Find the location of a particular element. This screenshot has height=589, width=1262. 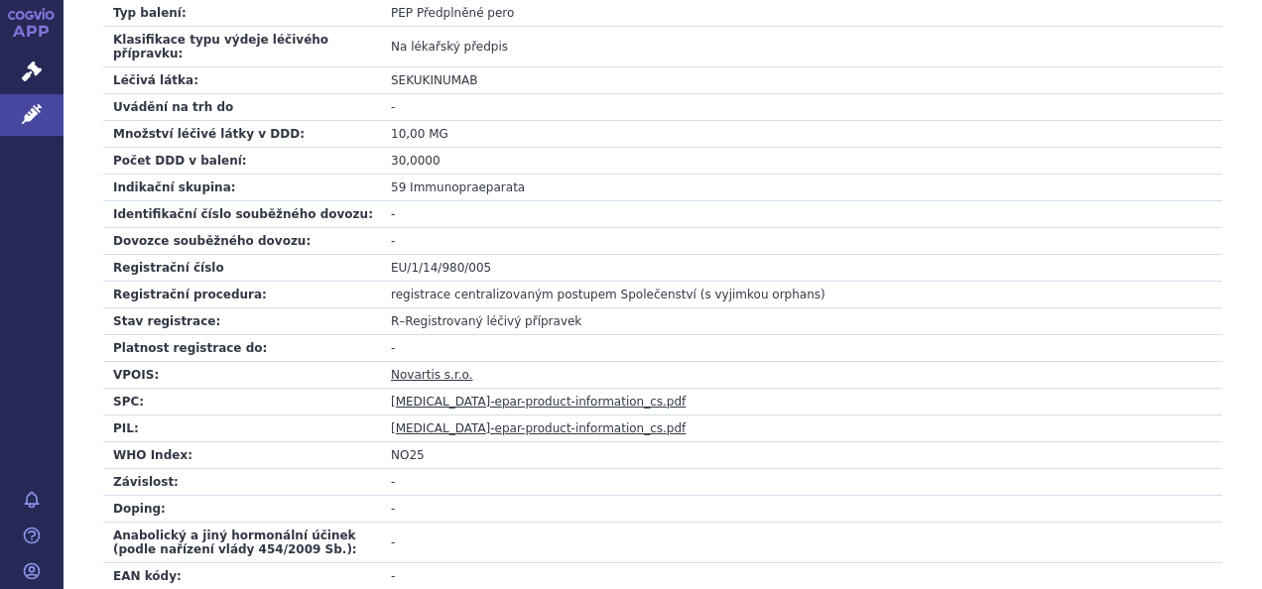

td: WHO Index: is located at coordinates (242, 454).